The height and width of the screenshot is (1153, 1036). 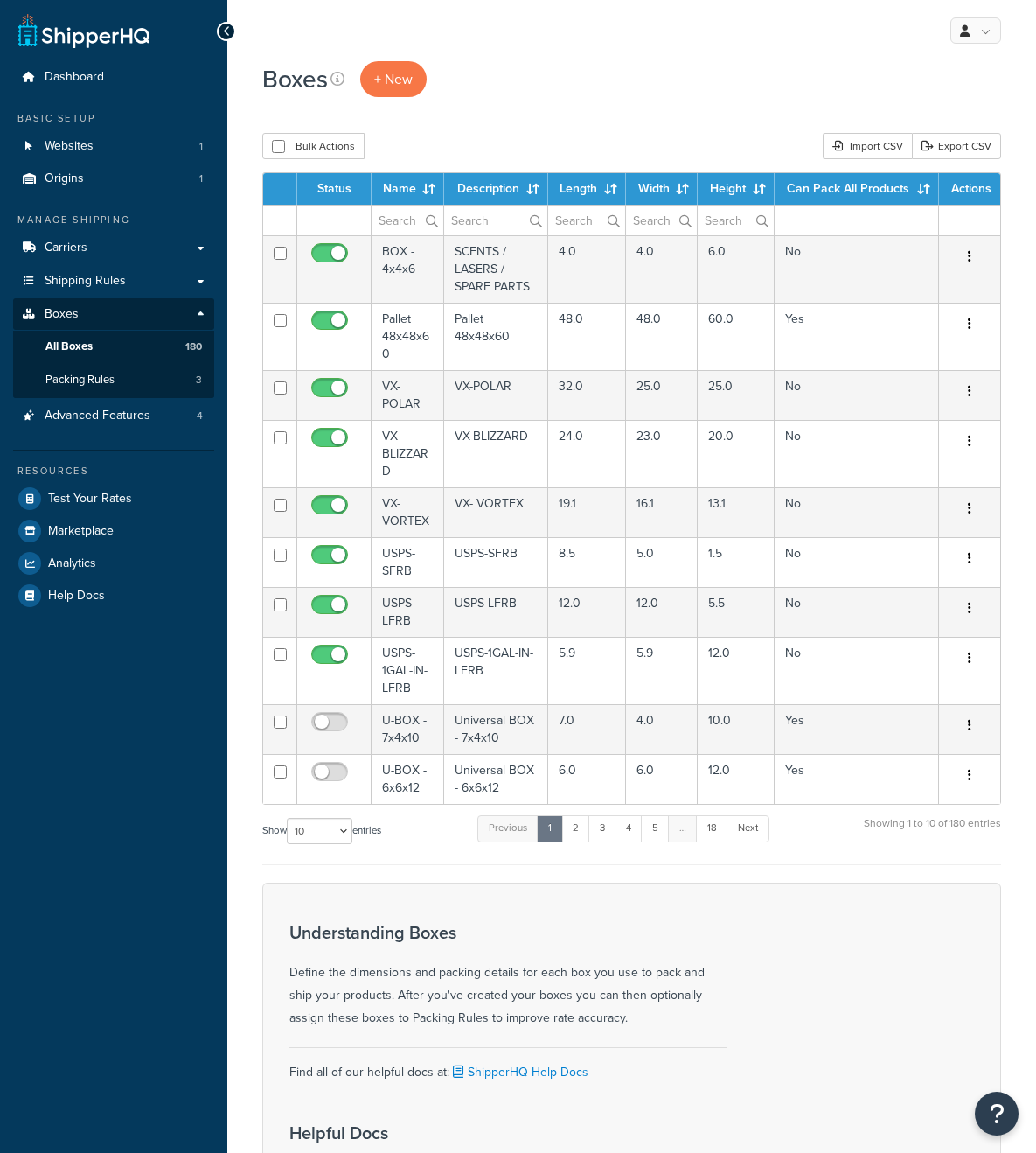 I want to click on a: + New, so click(x=394, y=79).